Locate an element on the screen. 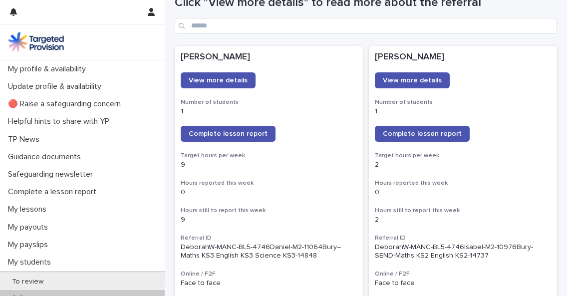 Image resolution: width=567 pixels, height=296 pixels. p: Safeguarding newsletter is located at coordinates (52, 174).